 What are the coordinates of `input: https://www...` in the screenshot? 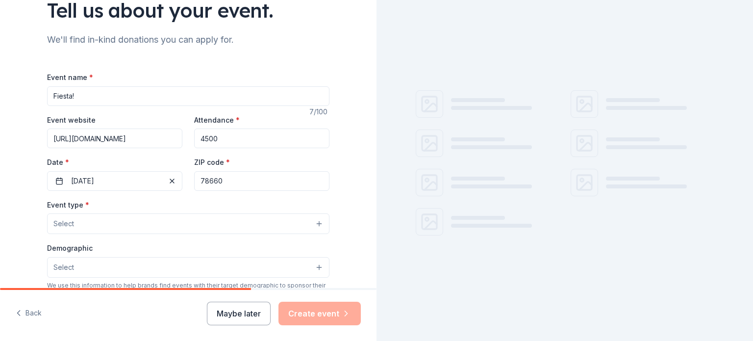 It's located at (115, 138).